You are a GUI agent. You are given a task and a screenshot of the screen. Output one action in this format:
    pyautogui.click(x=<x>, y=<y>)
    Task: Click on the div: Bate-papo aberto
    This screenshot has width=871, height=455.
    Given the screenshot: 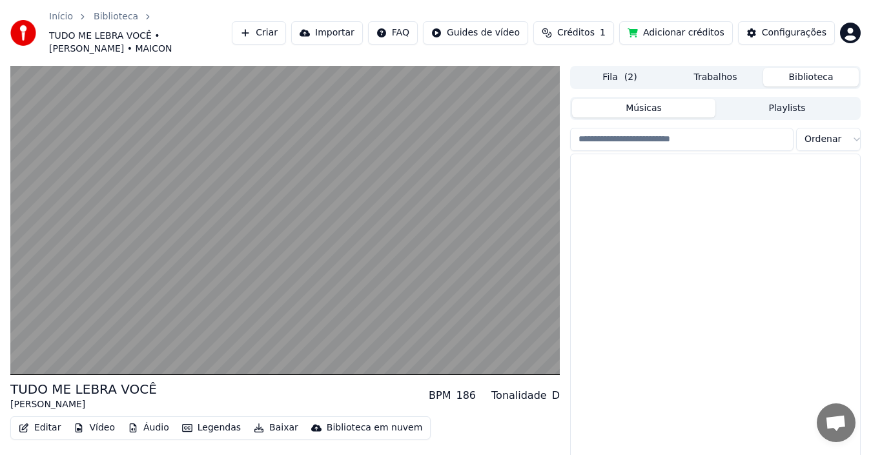 What is the action you would take?
    pyautogui.click(x=836, y=423)
    